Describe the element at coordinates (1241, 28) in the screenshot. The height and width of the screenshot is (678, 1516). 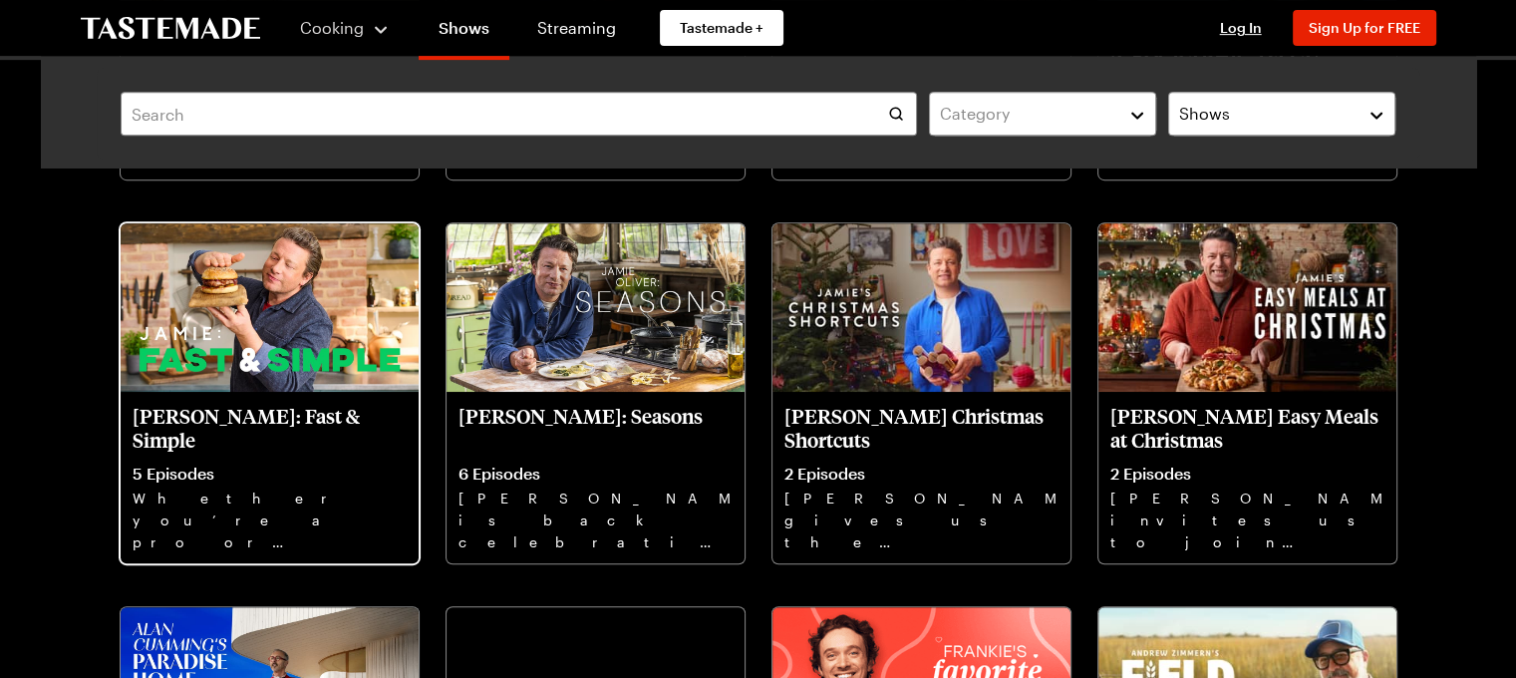
I see `button: Log In` at that location.